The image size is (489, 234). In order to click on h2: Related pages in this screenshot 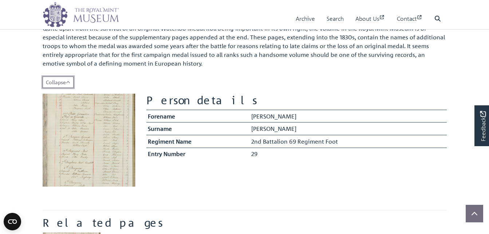, I will do `click(245, 223)`.